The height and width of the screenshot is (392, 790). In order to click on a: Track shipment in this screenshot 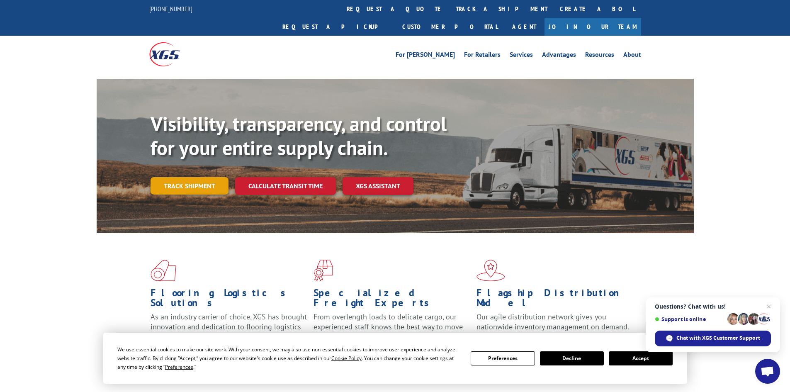, I will do `click(189, 186)`.